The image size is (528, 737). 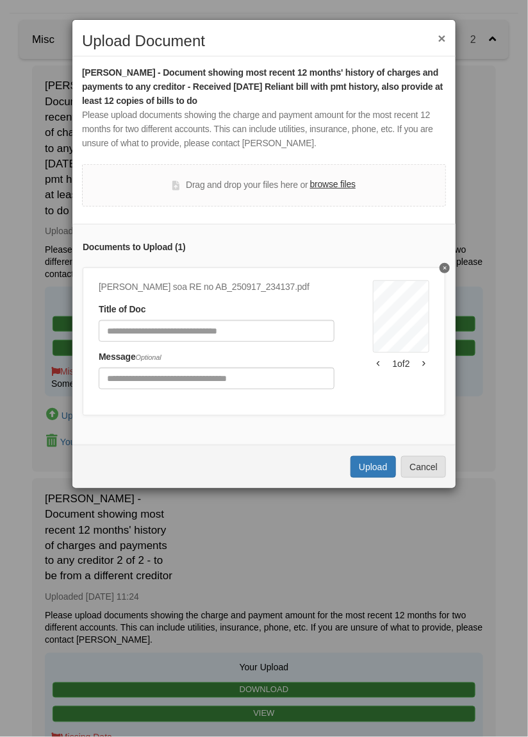 I want to click on button: Delete undefined, so click(x=445, y=268).